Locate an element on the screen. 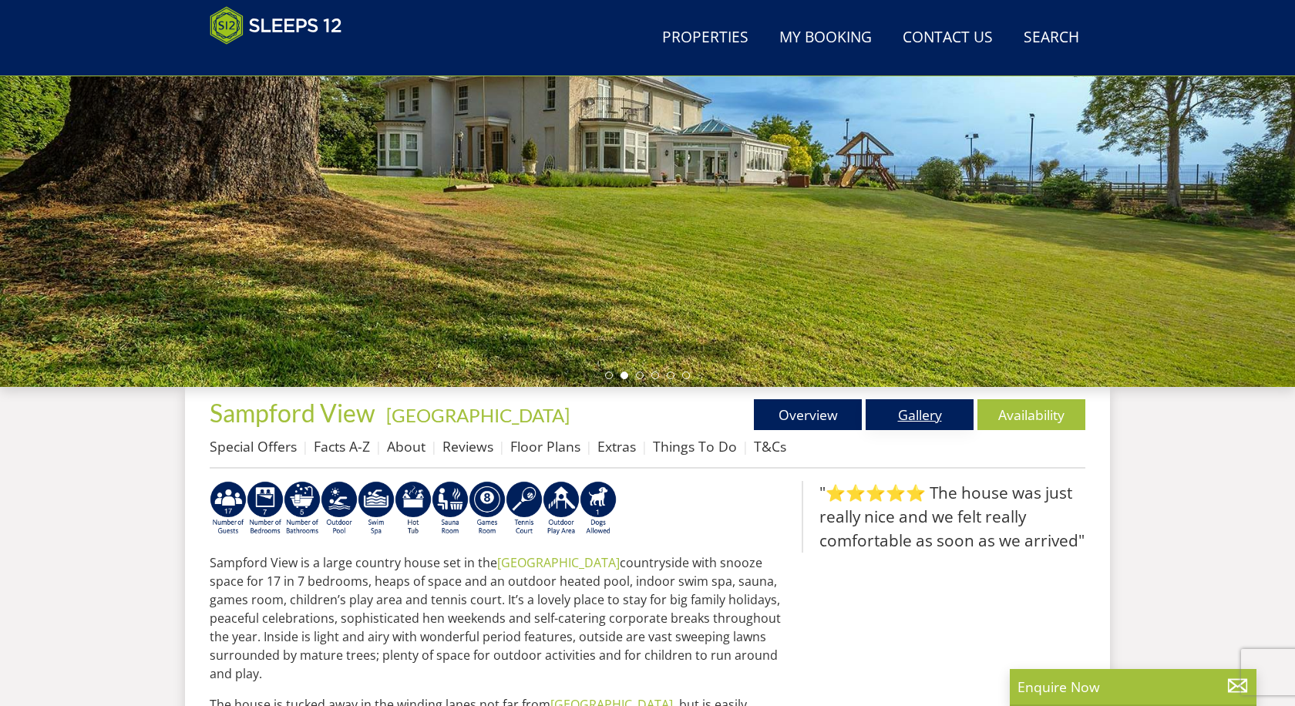 Image resolution: width=1295 pixels, height=706 pixels. a: Overview is located at coordinates (808, 415).